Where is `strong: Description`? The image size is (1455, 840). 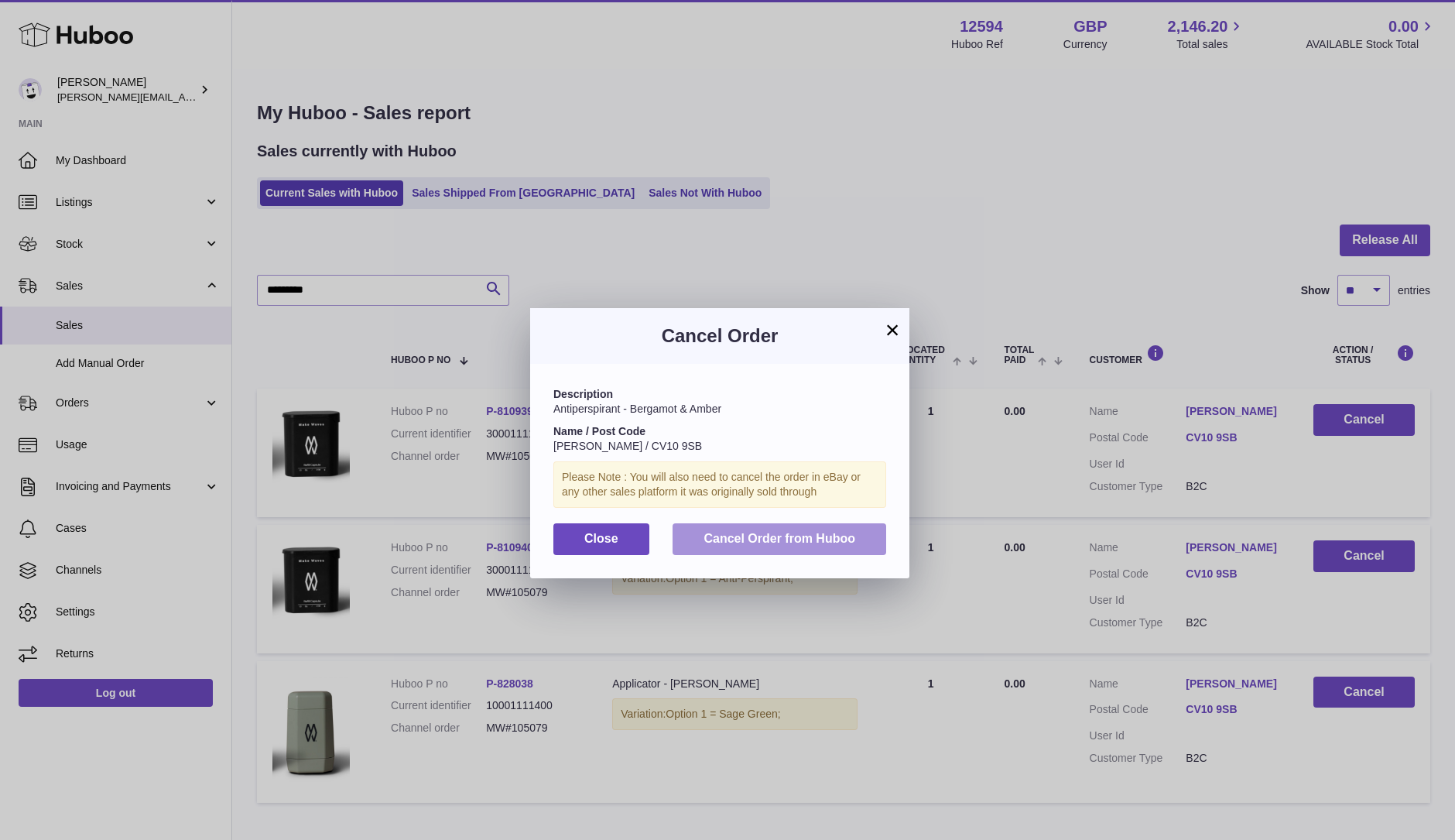 strong: Description is located at coordinates (582, 394).